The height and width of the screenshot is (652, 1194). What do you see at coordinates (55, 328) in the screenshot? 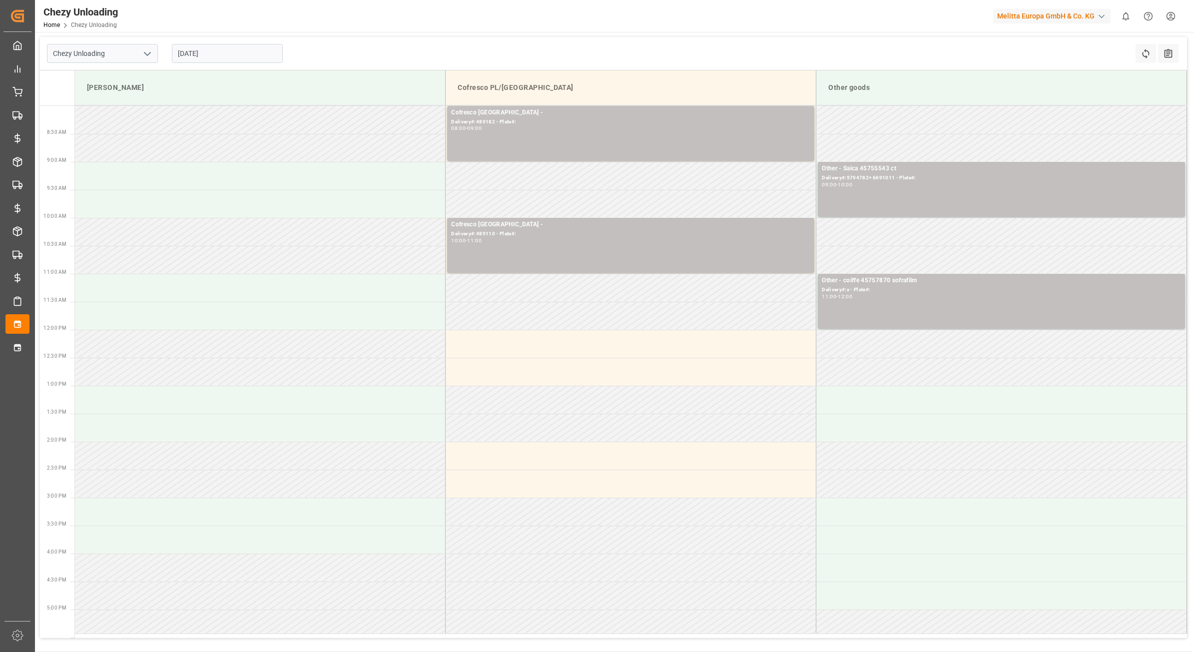
I see `span: 12:00 PM` at bounding box center [55, 328].